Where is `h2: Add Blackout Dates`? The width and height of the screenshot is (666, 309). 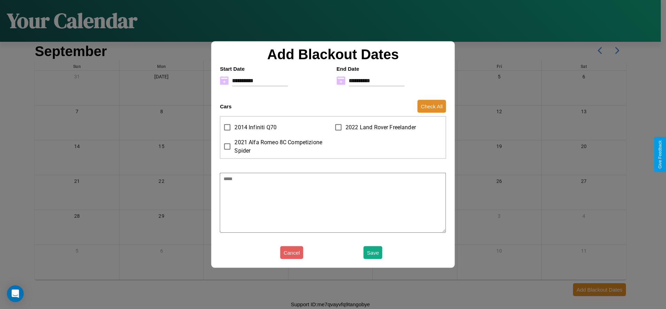 h2: Add Blackout Dates is located at coordinates (333, 54).